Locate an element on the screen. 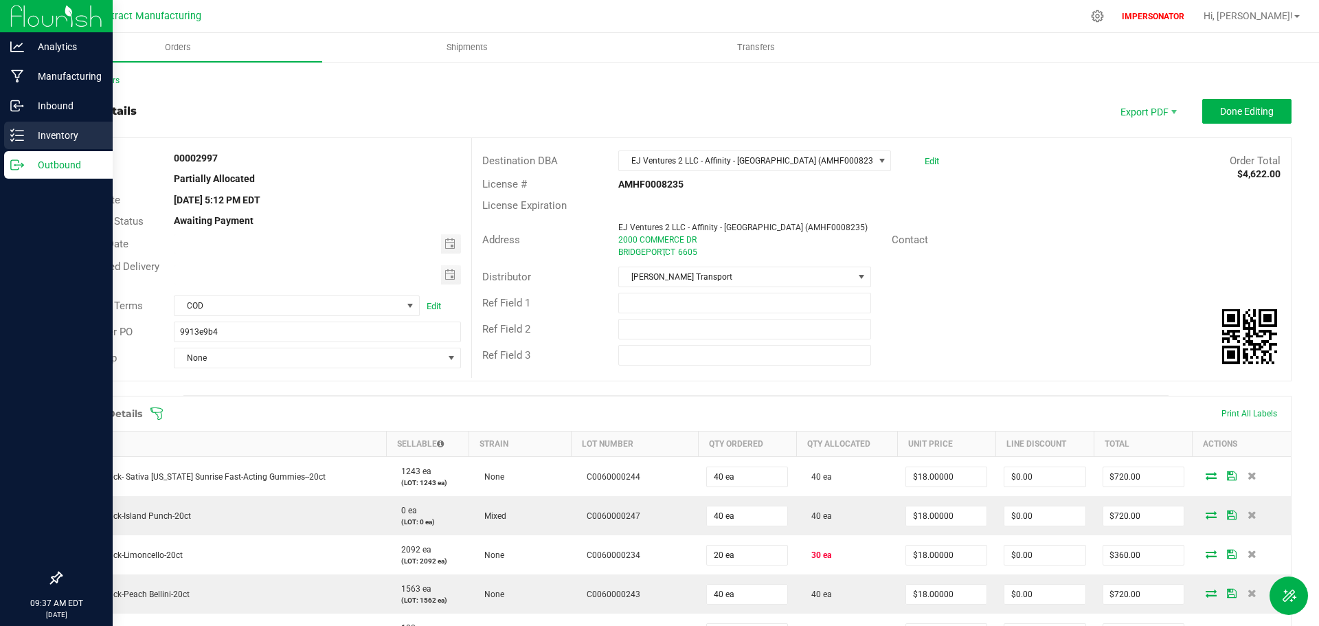 The image size is (1319, 626). span: 30 ea is located at coordinates (817, 555).